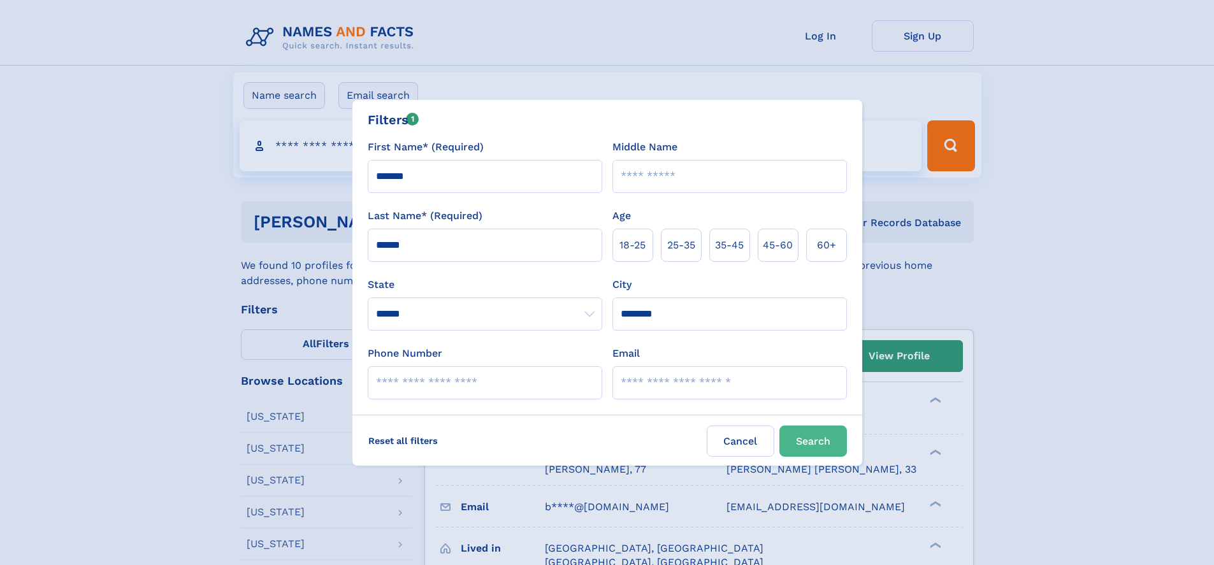 The width and height of the screenshot is (1214, 565). I want to click on span: 35‑45, so click(729, 245).